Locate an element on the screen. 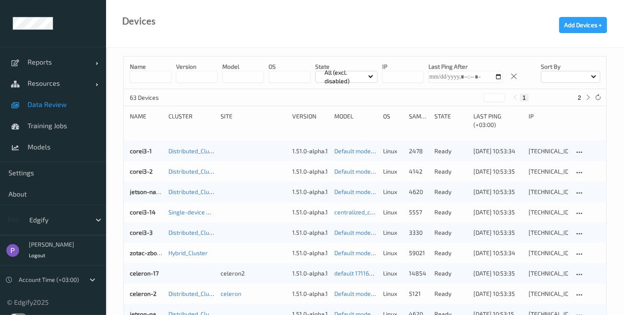  div: 4620 is located at coordinates (419, 192).